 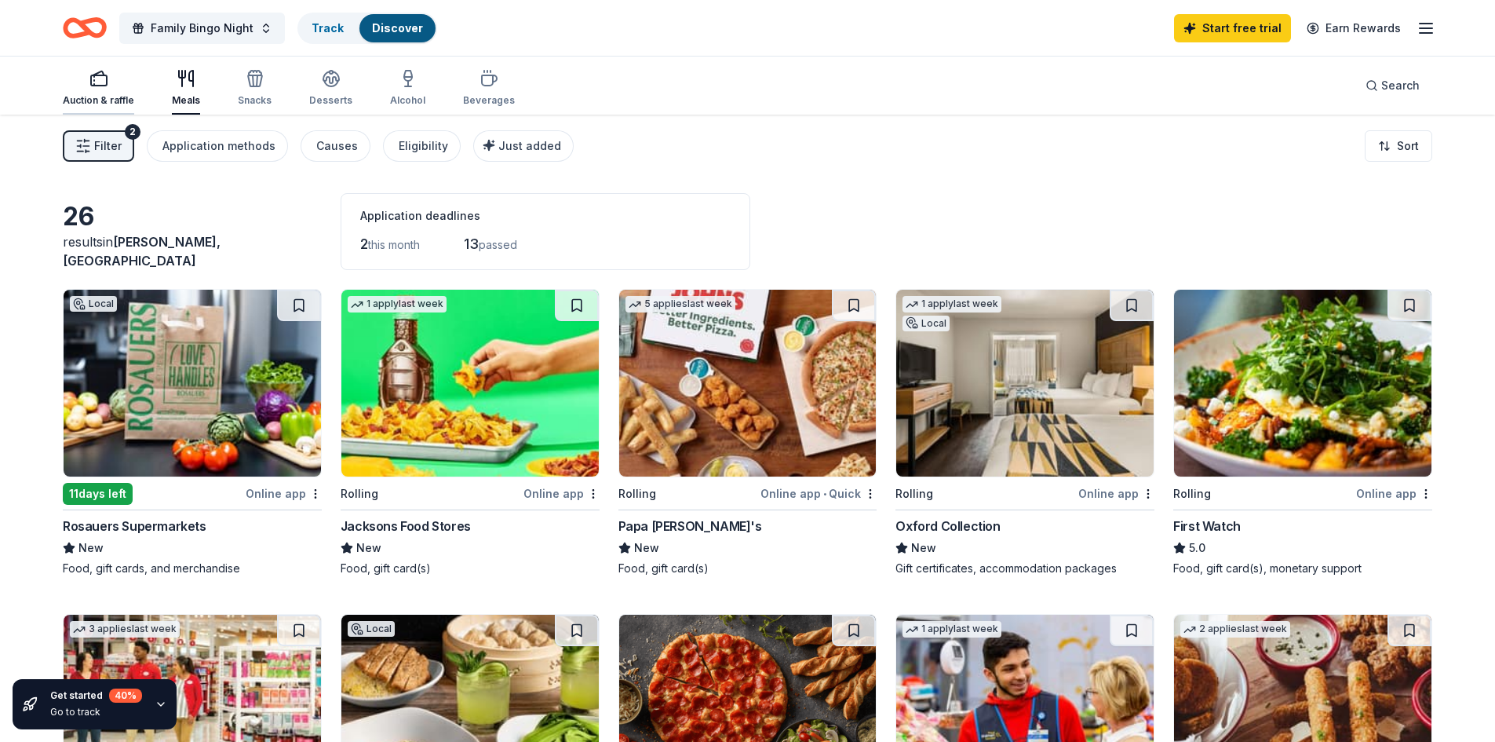 What do you see at coordinates (489, 89) in the screenshot?
I see `button: Beverages` at bounding box center [489, 89].